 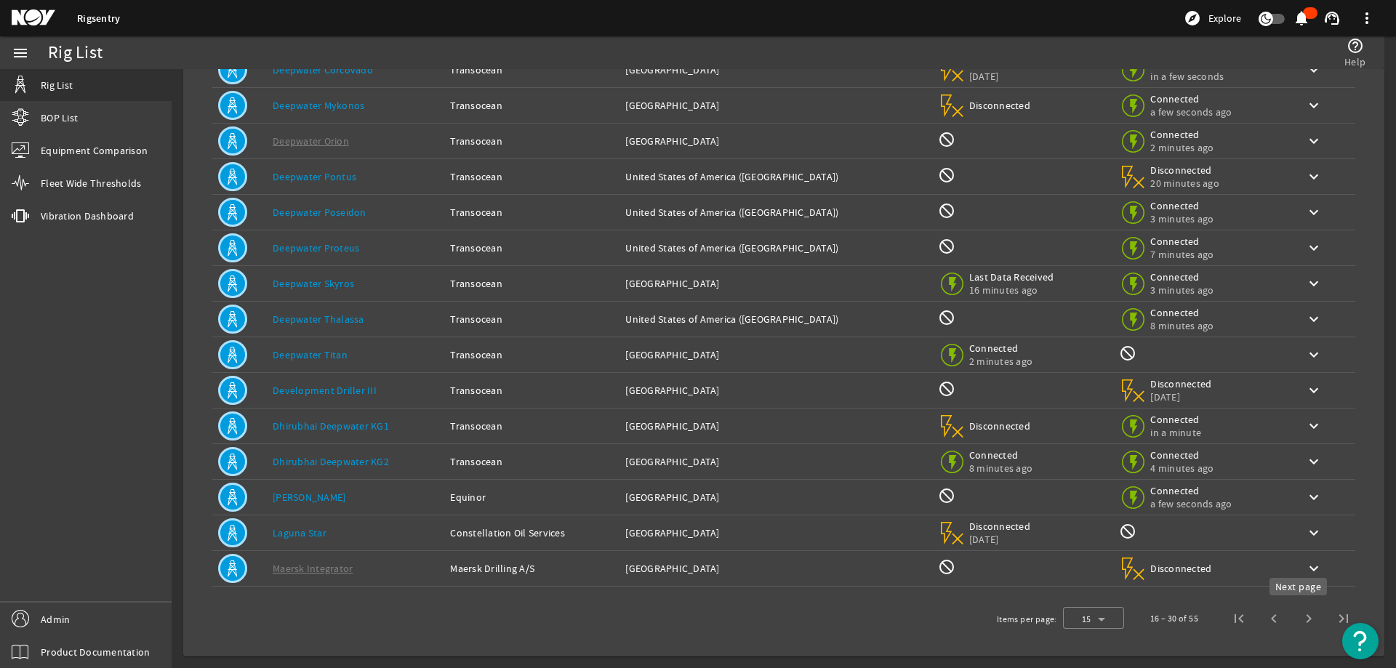 I want to click on div: Constellation Oil Services, so click(x=531, y=533).